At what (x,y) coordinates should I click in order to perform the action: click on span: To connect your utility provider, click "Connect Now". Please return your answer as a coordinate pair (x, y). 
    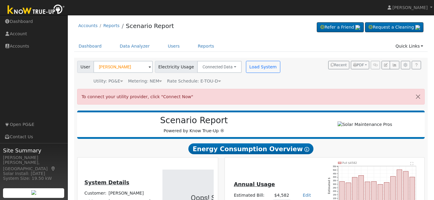
    Looking at the image, I should click on (138, 97).